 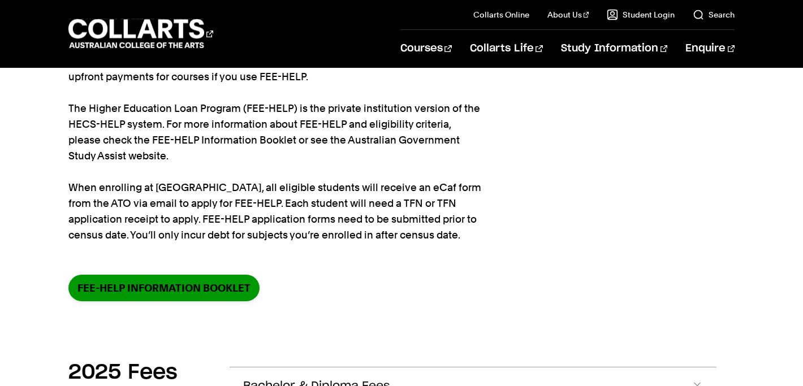 What do you see at coordinates (426, 49) in the screenshot?
I see `a: Courses` at bounding box center [426, 49].